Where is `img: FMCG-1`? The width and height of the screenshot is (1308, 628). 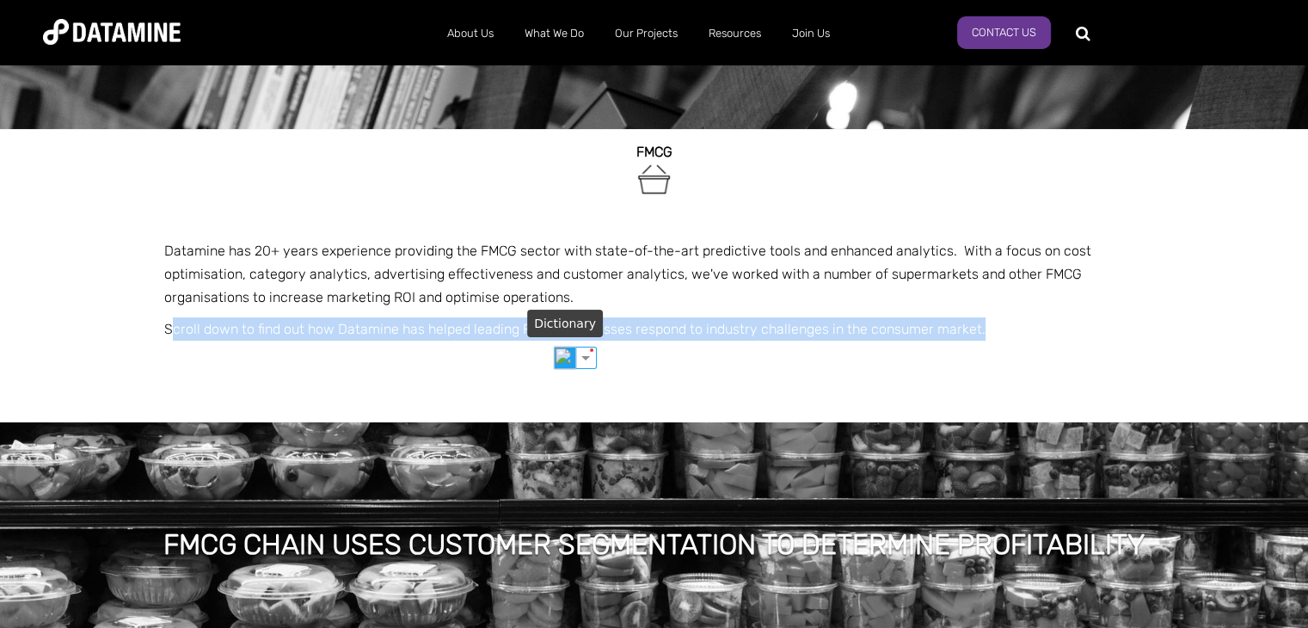 img: FMCG-1 is located at coordinates (654, 179).